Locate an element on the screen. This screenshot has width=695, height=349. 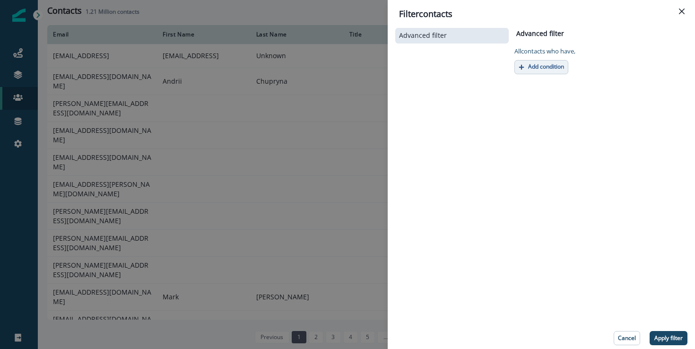
button: Advanced filter is located at coordinates (452, 35).